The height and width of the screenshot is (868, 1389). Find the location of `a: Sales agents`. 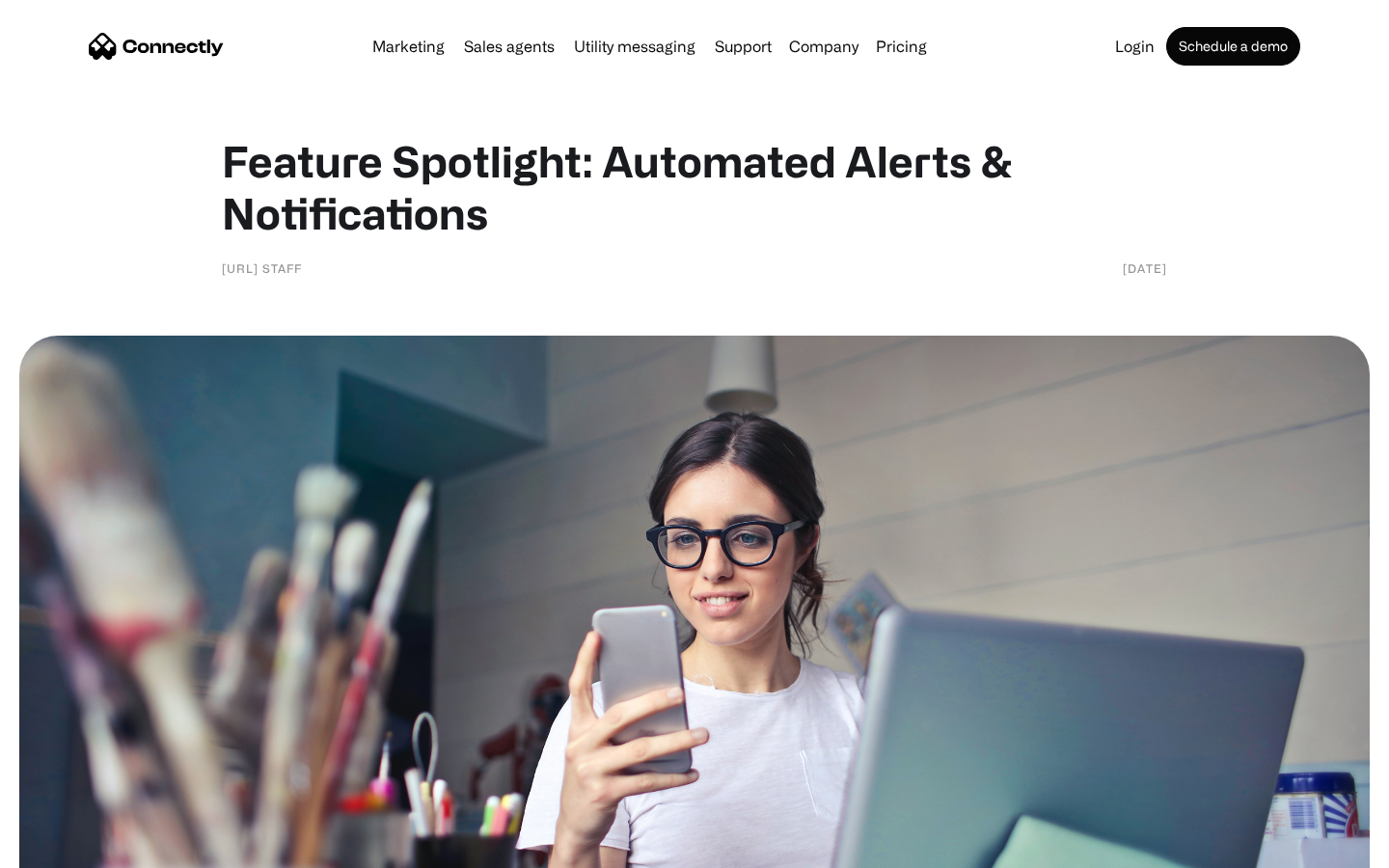

a: Sales agents is located at coordinates (509, 46).